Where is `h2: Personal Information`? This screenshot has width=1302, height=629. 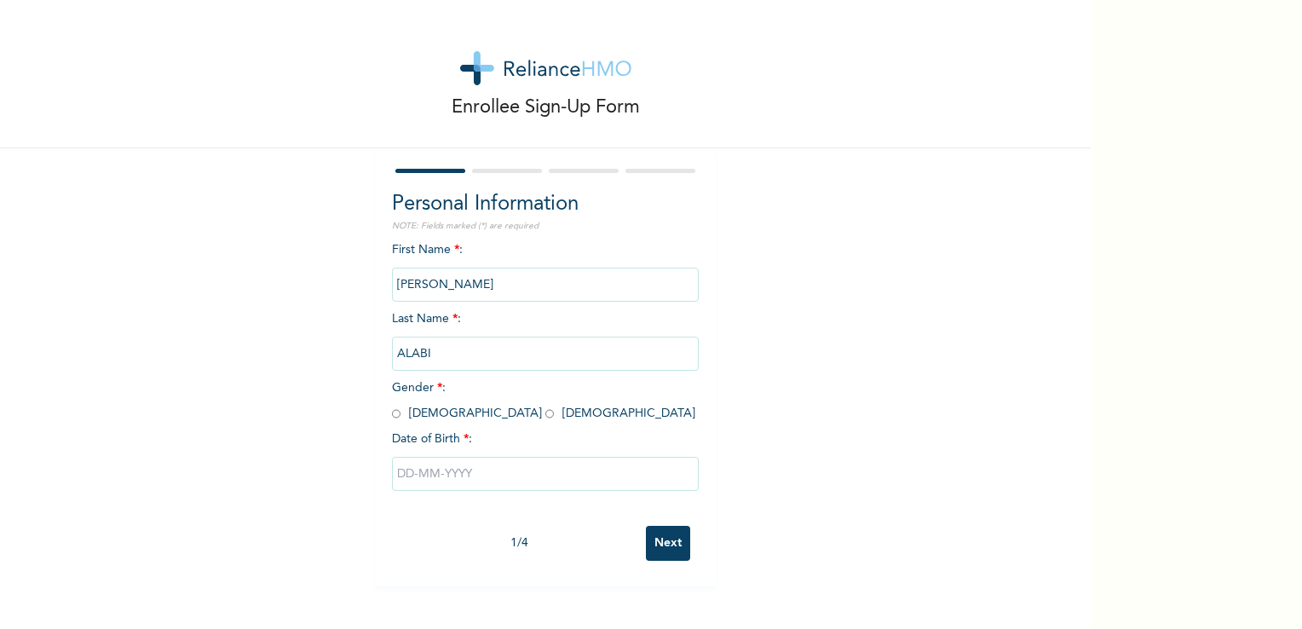 h2: Personal Information is located at coordinates (546, 205).